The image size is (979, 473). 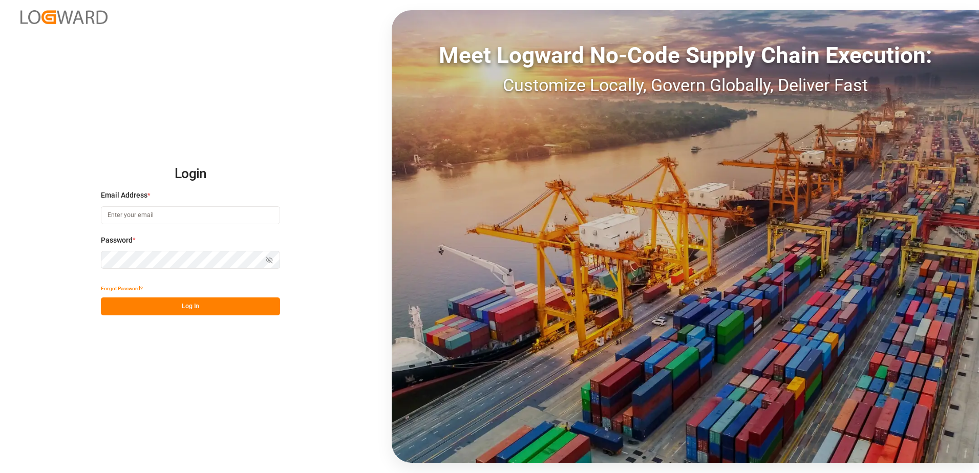 What do you see at coordinates (685, 55) in the screenshot?
I see `div: Meet Logward No-Code Supply Chain Execution:` at bounding box center [685, 55].